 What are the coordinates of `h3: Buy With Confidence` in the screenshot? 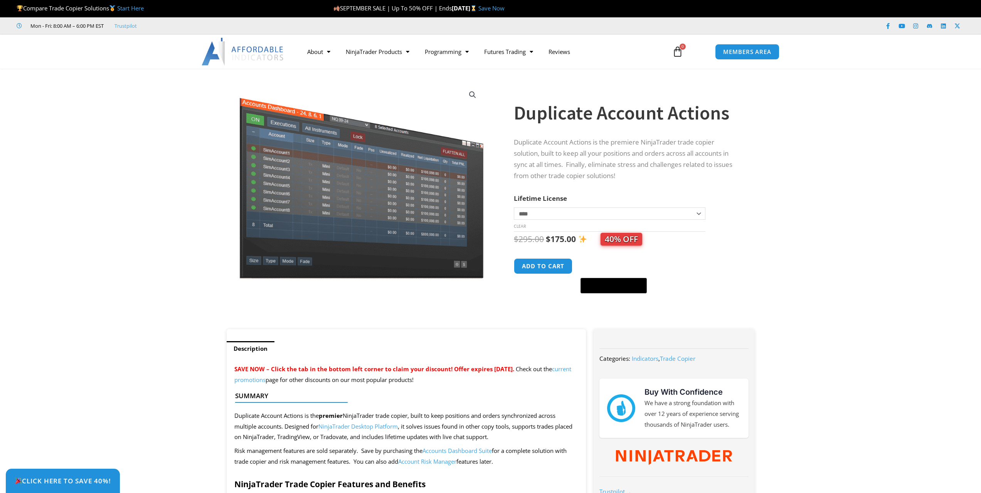 It's located at (693, 392).